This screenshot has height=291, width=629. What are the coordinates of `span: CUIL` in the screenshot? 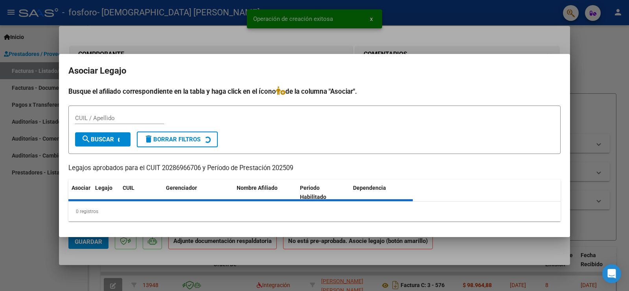 It's located at (129, 188).